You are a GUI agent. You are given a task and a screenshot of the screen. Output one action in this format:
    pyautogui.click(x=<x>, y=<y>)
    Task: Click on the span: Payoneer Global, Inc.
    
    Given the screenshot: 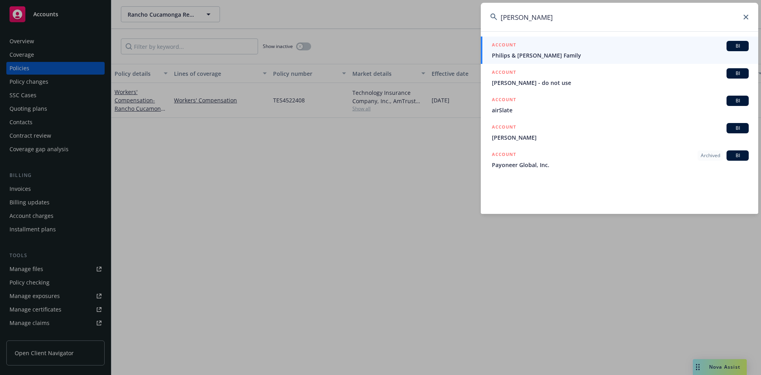 What is the action you would take?
    pyautogui.click(x=620, y=164)
    